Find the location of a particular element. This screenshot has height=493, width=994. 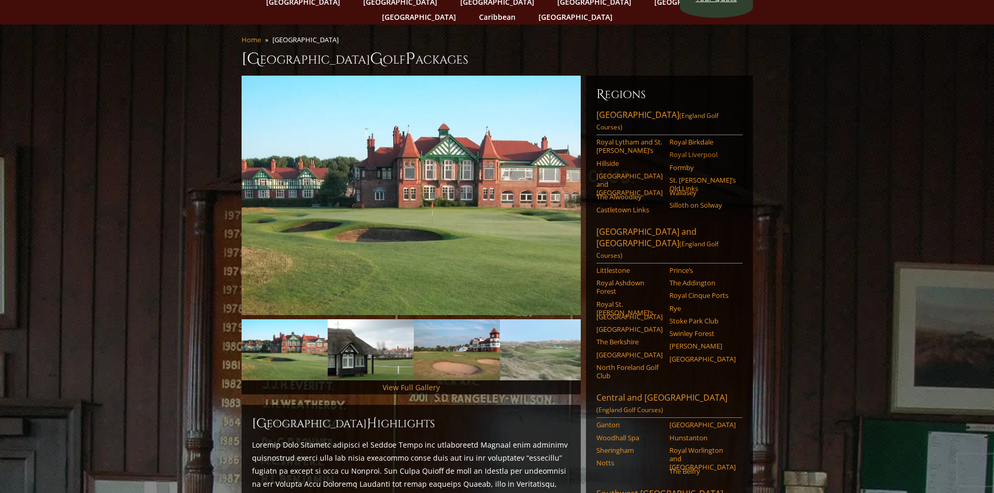

a: Woodhall Spa is located at coordinates (629, 438).